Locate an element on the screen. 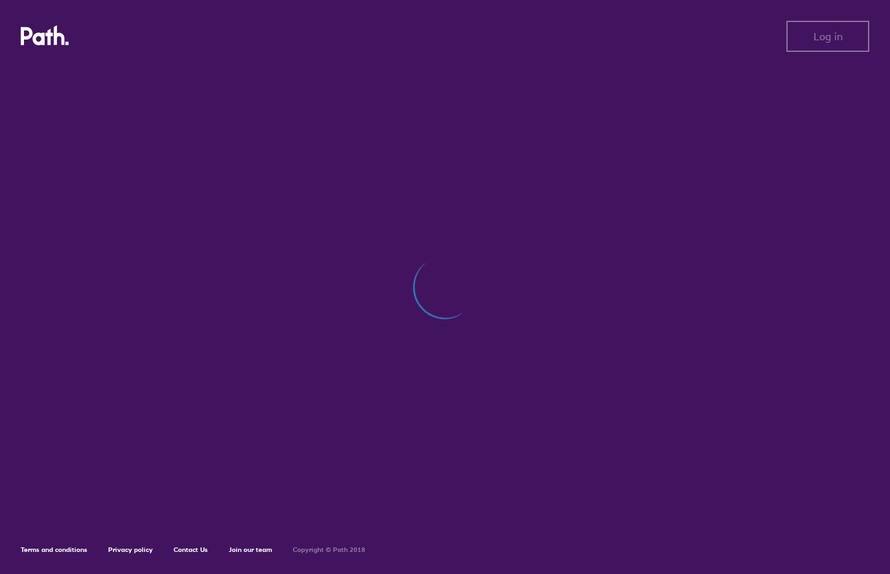  h6: Copyright © Path 2018 is located at coordinates (329, 550).